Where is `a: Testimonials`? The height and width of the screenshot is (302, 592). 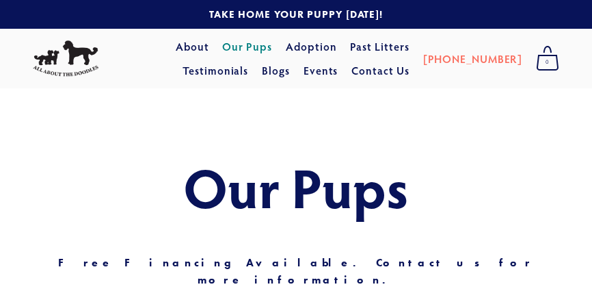 a: Testimonials is located at coordinates (215, 71).